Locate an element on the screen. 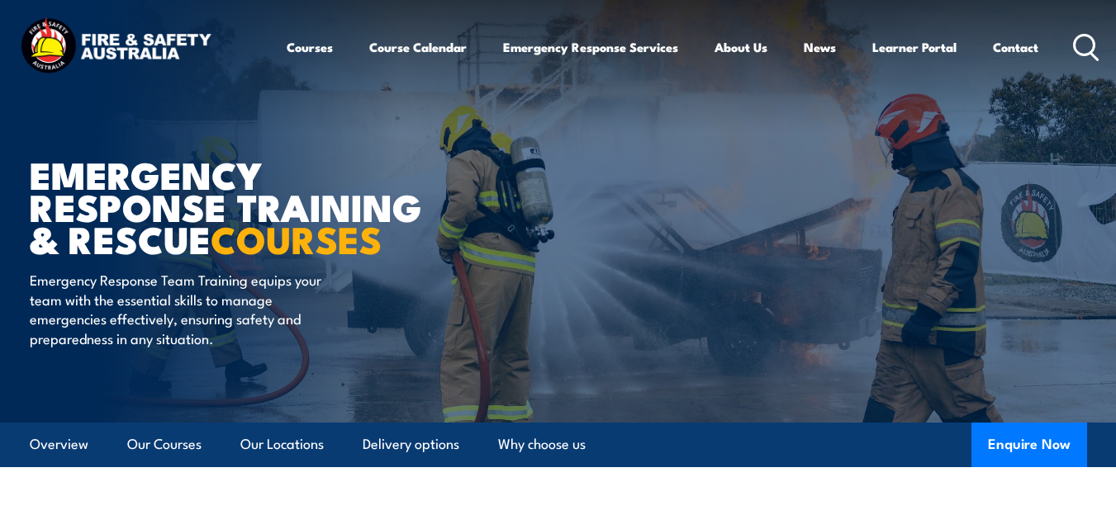 The height and width of the screenshot is (529, 1116). a: Our Courses is located at coordinates (164, 444).